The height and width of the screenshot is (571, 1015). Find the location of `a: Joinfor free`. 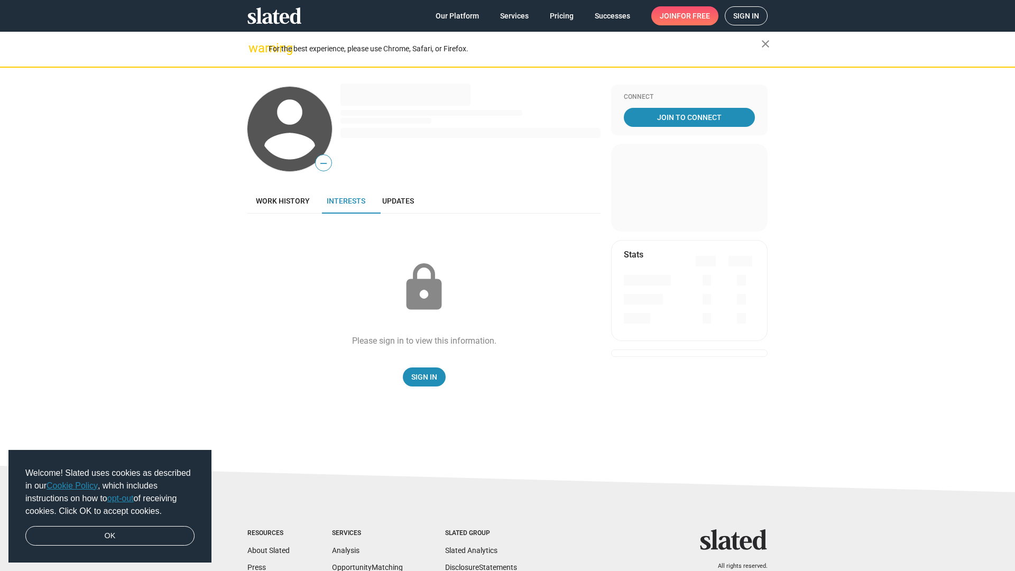

a: Joinfor free is located at coordinates (684, 16).